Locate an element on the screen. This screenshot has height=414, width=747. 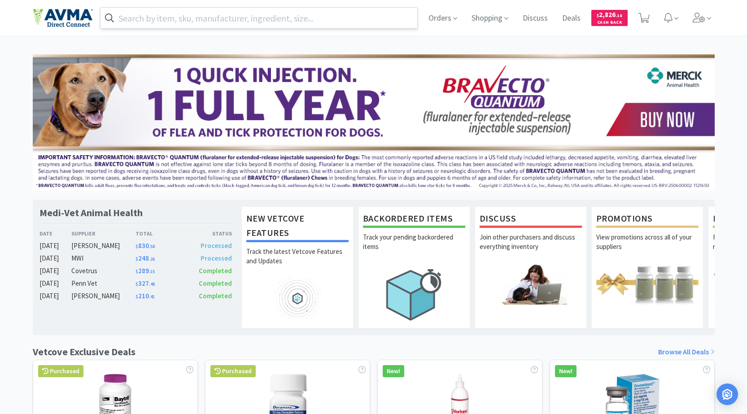
a: Discuss is located at coordinates (535, 18).